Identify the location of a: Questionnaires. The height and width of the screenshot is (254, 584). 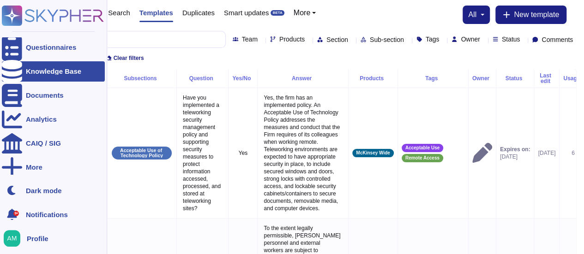
(53, 48).